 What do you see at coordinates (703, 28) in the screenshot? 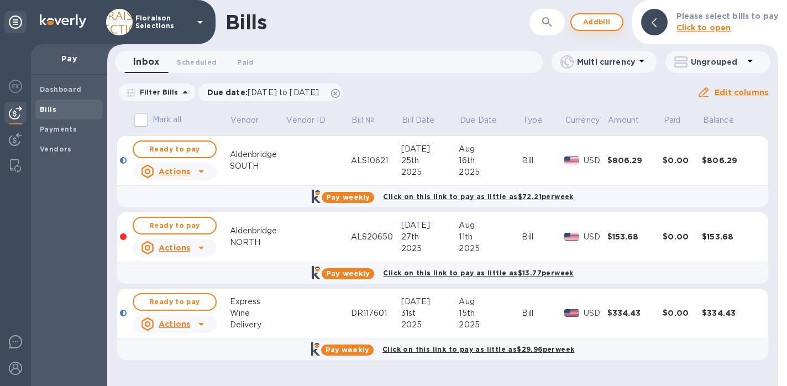
I see `b: Click to open` at bounding box center [703, 28].